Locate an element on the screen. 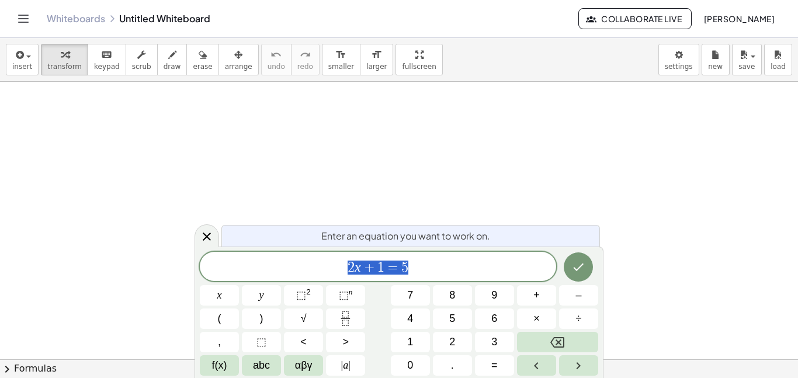  span: settings is located at coordinates (679, 67).